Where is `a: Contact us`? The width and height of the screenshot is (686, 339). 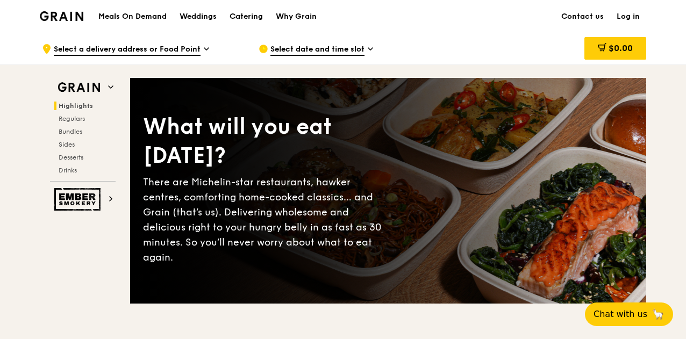 a: Contact us is located at coordinates (582, 17).